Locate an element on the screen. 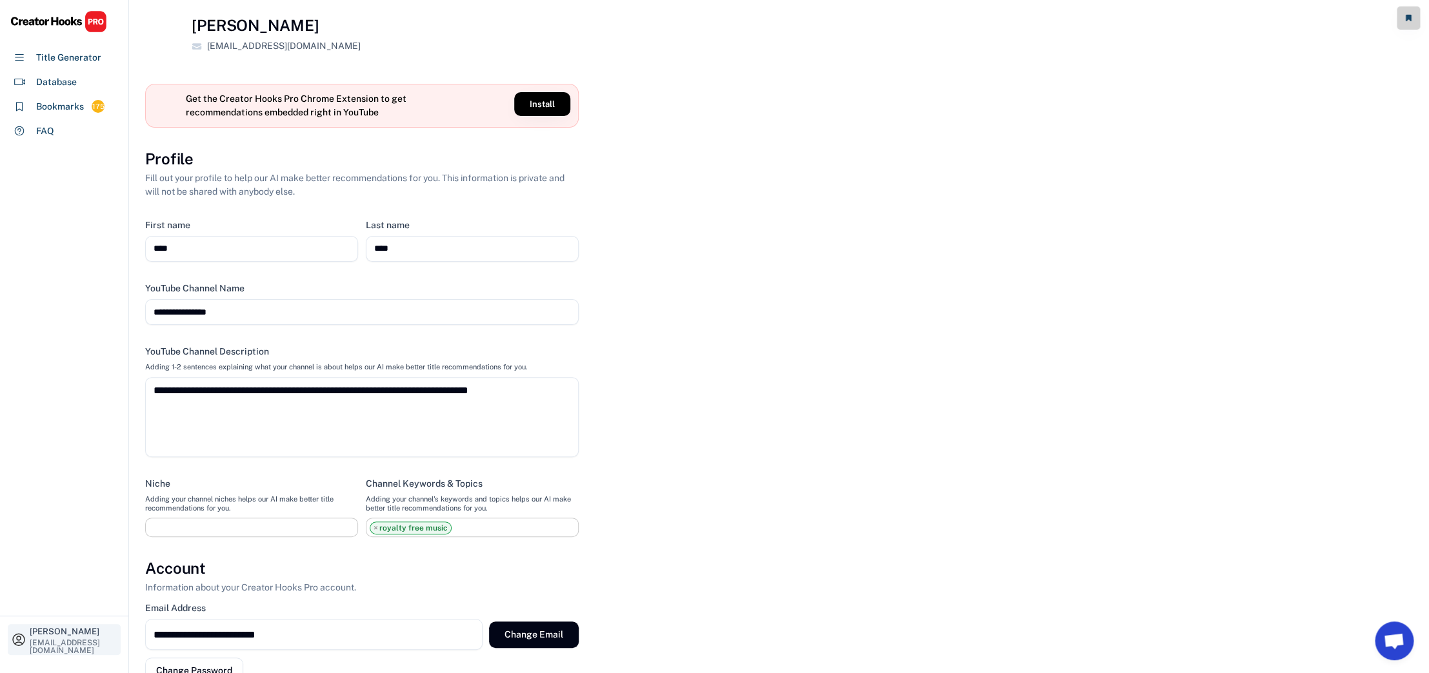  div: 175 is located at coordinates (98, 106).